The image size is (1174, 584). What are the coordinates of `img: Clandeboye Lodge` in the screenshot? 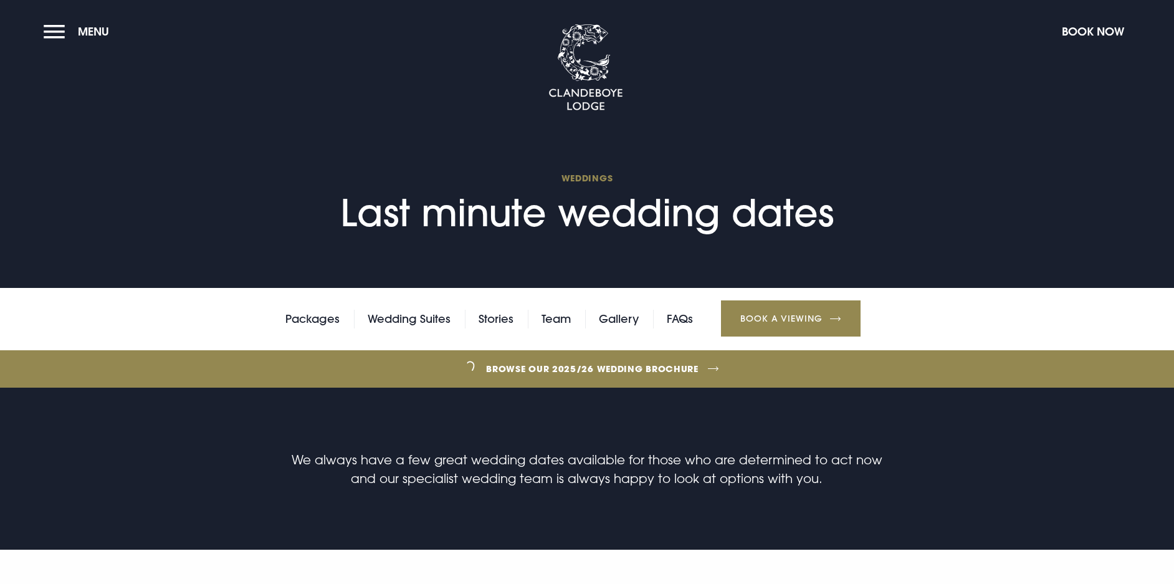 It's located at (586, 68).